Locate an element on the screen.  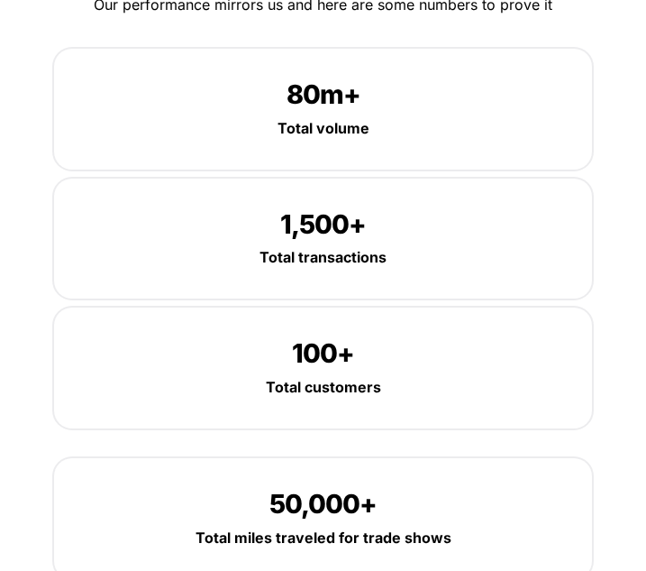
span: 1,500+ is located at coordinates (323, 224).